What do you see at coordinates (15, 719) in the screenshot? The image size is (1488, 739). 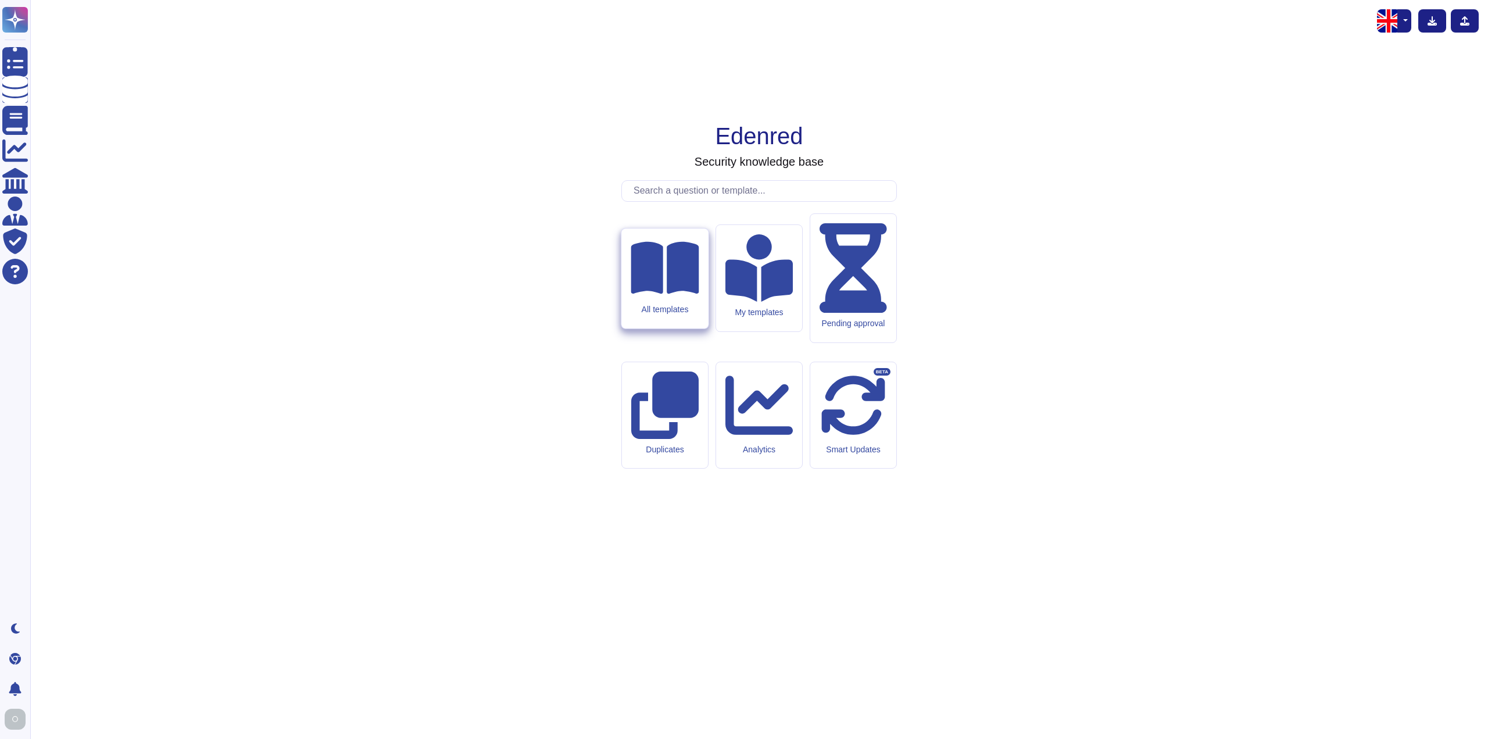 I see `img: user` at bounding box center [15, 719].